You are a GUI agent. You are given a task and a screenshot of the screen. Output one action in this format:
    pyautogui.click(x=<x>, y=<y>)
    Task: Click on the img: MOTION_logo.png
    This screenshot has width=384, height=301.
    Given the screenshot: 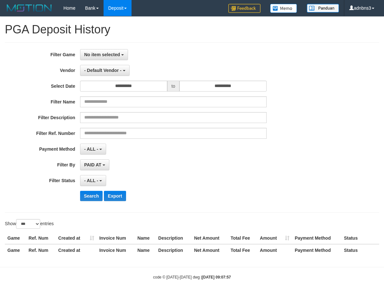 What is the action you would take?
    pyautogui.click(x=29, y=8)
    